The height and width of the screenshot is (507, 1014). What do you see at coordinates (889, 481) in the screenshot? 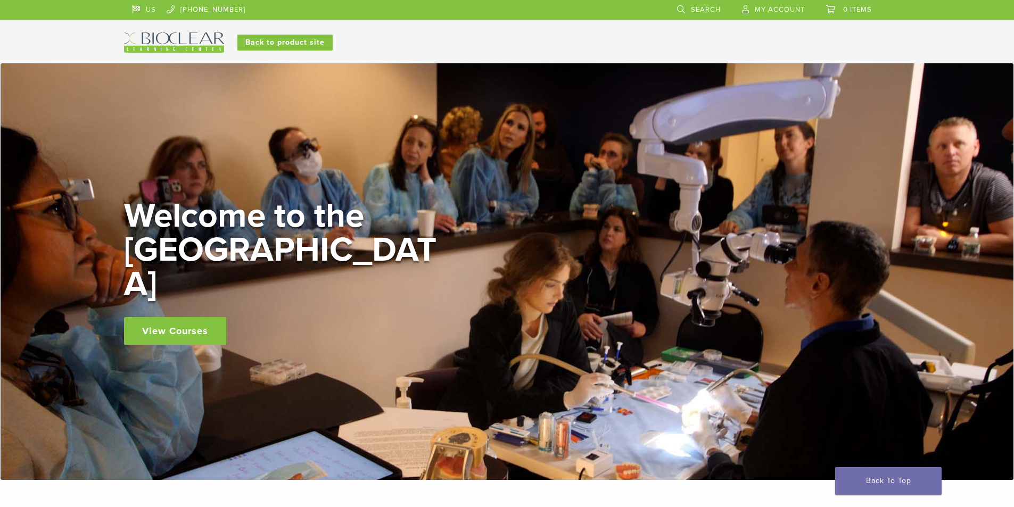
I see `a: Back To Top` at bounding box center [889, 481].